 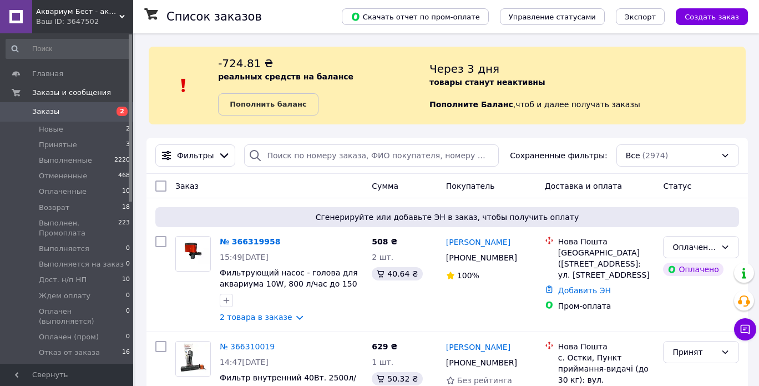 What do you see at coordinates (72, 93) in the screenshot?
I see `span: Заказы и сообщения` at bounding box center [72, 93].